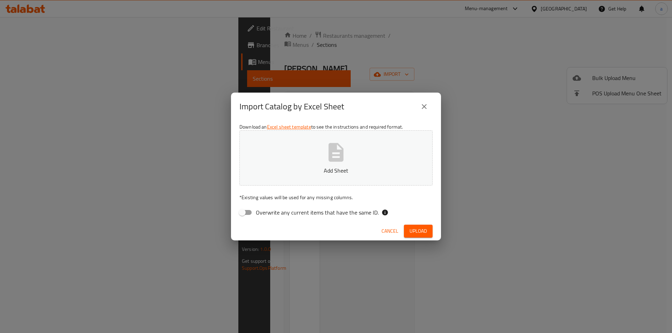  What do you see at coordinates (424, 107) in the screenshot?
I see `button: close` at bounding box center [424, 107].